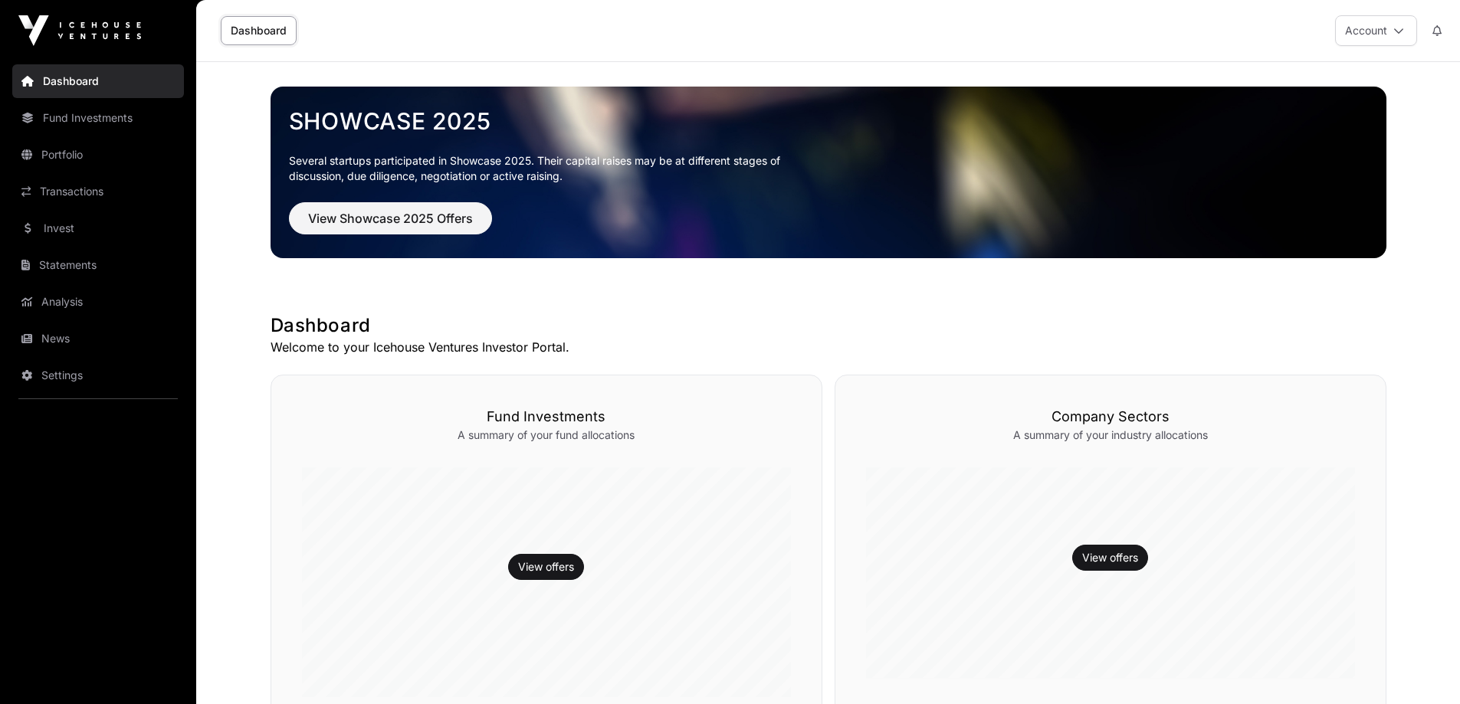 Image resolution: width=1460 pixels, height=704 pixels. What do you see at coordinates (547, 435) in the screenshot?
I see `p: A summary of your fund allocations` at bounding box center [547, 435].